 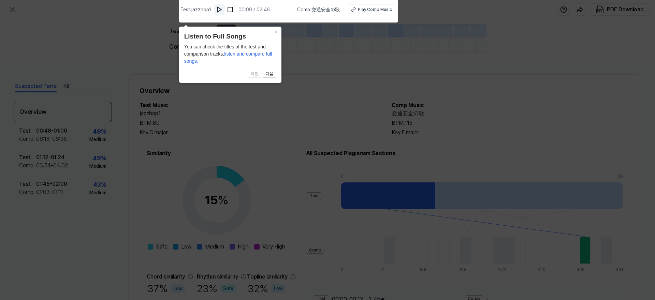 I want to click on img: stop, so click(x=230, y=10).